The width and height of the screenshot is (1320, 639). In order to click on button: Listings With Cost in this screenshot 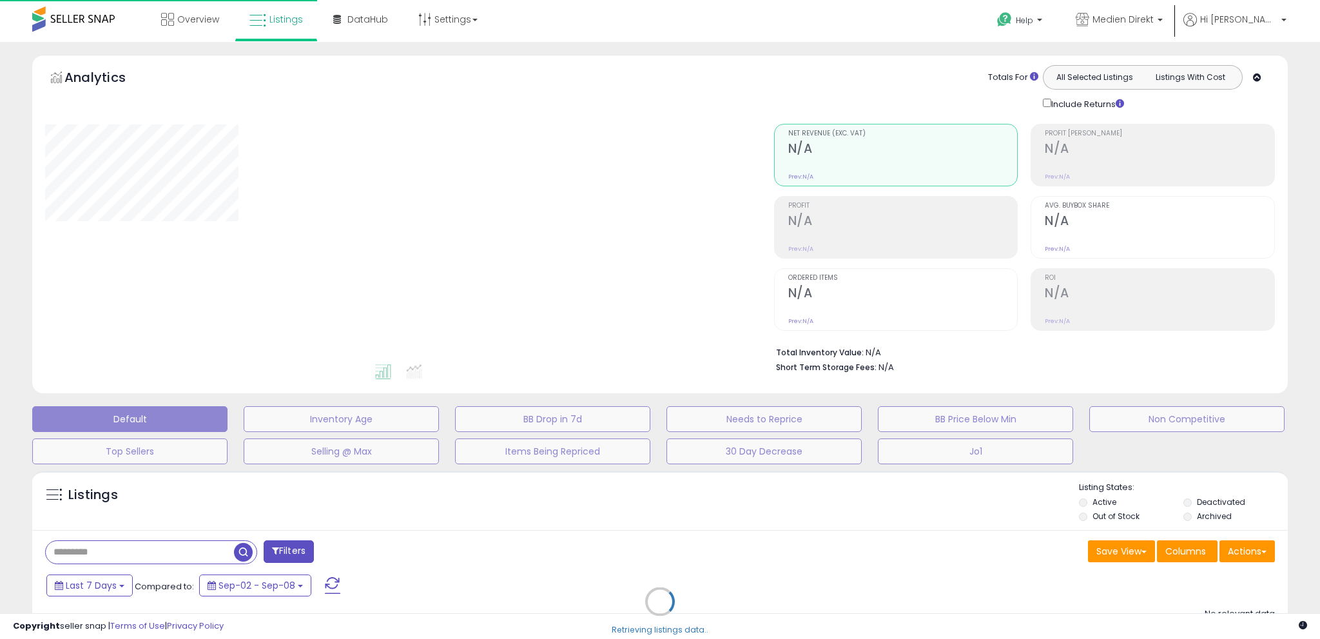, I will do `click(1190, 77)`.